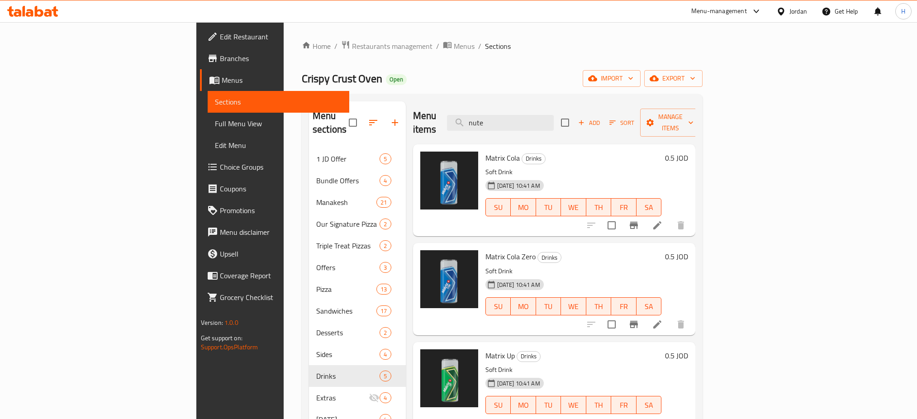 The image size is (917, 419). What do you see at coordinates (396, 80) in the screenshot?
I see `div: Open` at bounding box center [396, 80].